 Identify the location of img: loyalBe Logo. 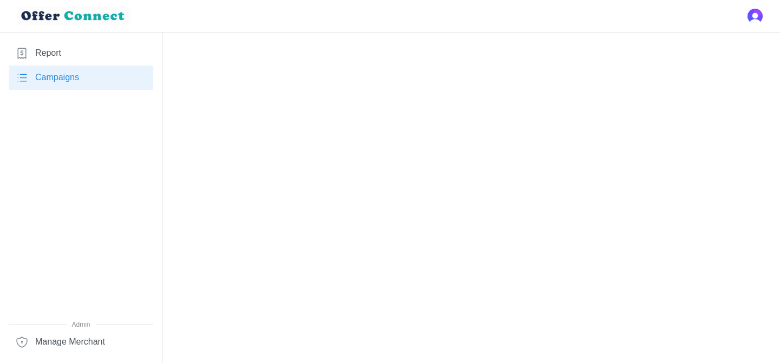
(74, 16).